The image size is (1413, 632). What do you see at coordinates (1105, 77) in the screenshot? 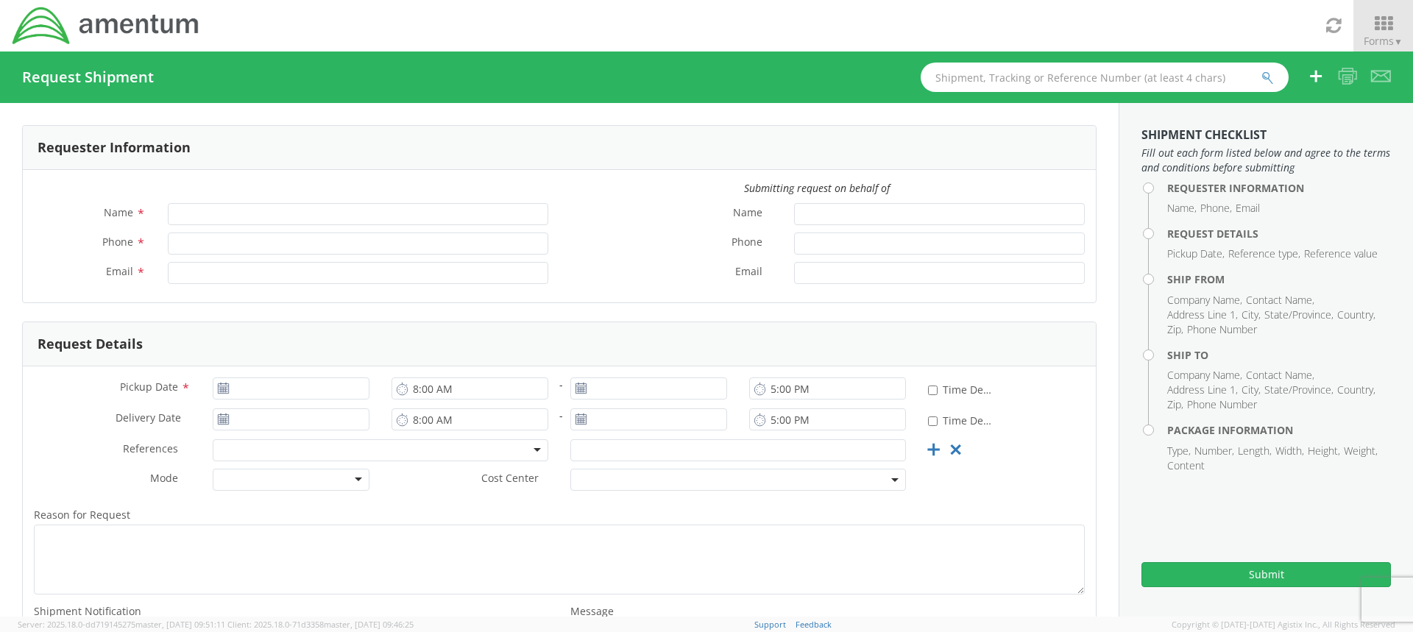
I see `input: Shipment, Tracking or Reference Number (at least 4 chars)` at bounding box center [1105, 77].